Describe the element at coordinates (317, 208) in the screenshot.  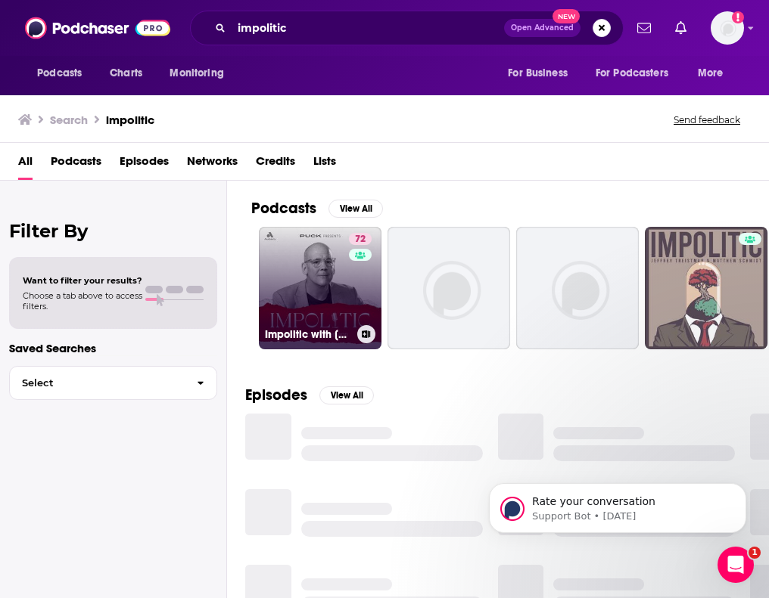
I see `a: PodcastsView All` at that location.